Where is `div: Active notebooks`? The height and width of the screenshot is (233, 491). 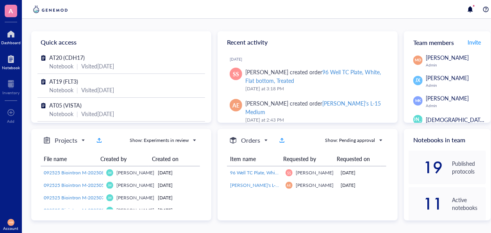 div: Active notebooks is located at coordinates (468, 203).